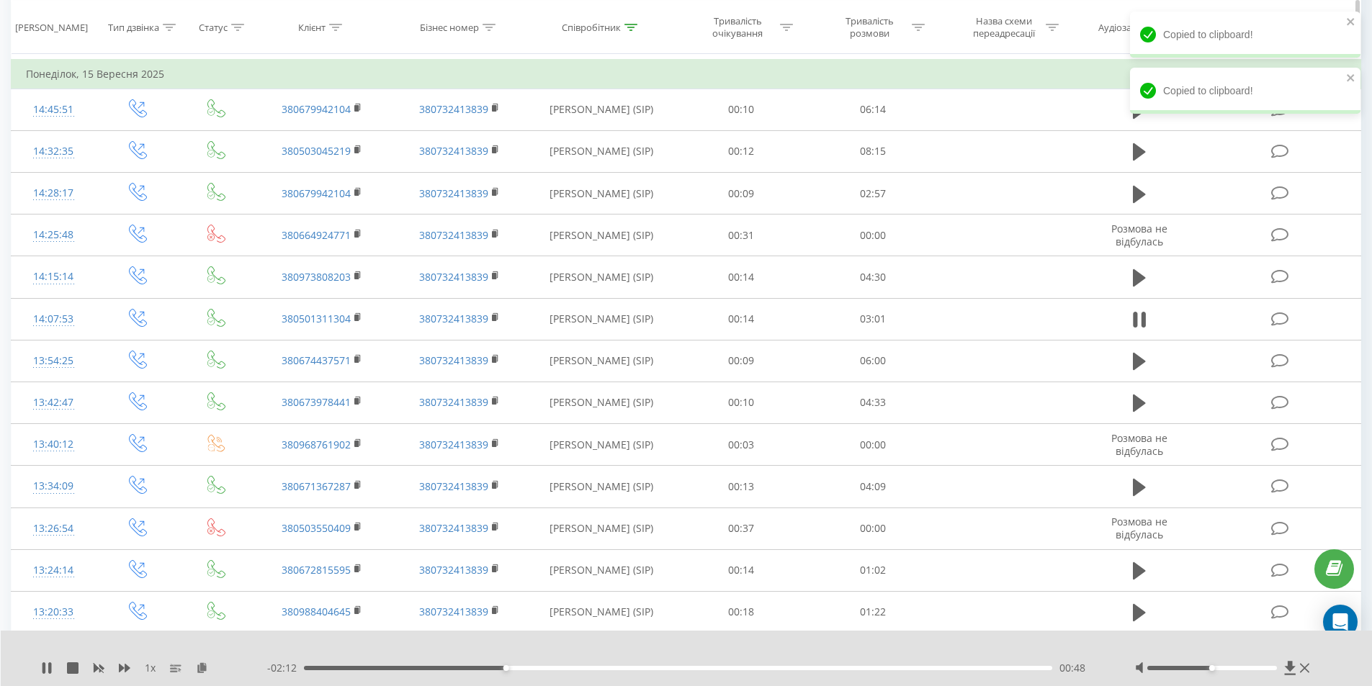 The height and width of the screenshot is (686, 1372). What do you see at coordinates (53, 486) in the screenshot?
I see `div: 13:34:09` at bounding box center [53, 486].